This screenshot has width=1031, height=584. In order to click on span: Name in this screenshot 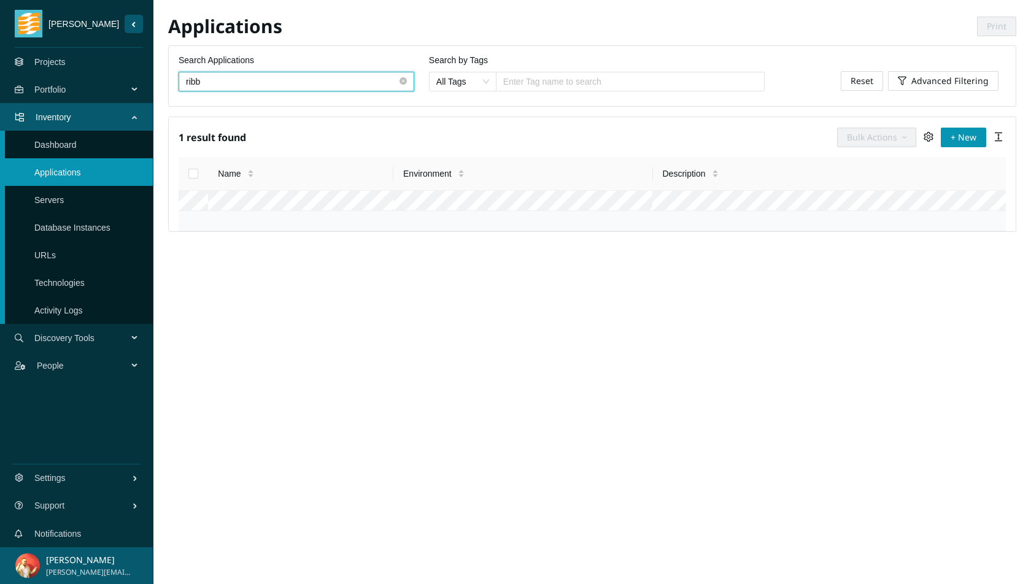, I will do `click(229, 174)`.